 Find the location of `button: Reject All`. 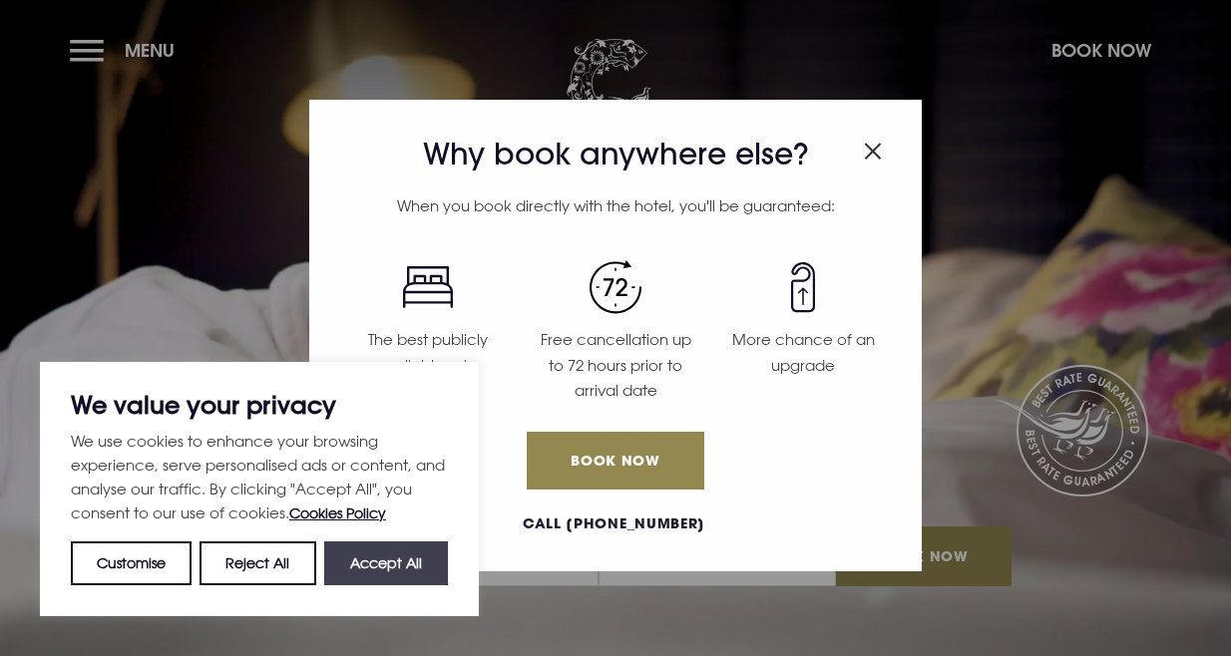

button: Reject All is located at coordinates (257, 563).